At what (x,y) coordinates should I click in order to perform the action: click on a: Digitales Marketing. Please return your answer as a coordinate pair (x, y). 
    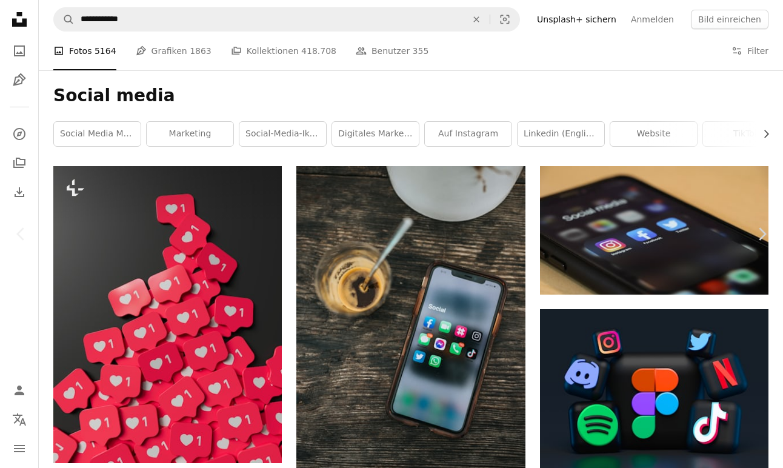
    Looking at the image, I should click on (375, 134).